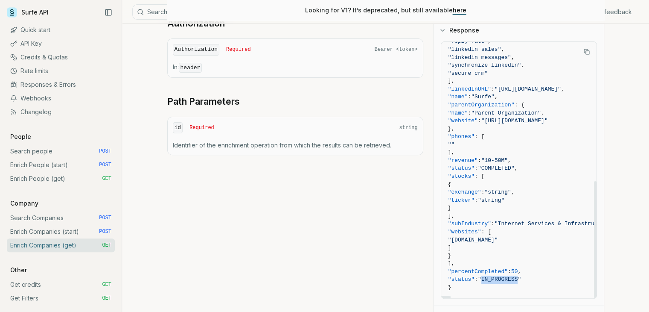 Image resolution: width=649 pixels, height=312 pixels. Describe the element at coordinates (108, 12) in the screenshot. I see `button: Collapse Sidebar` at that location.